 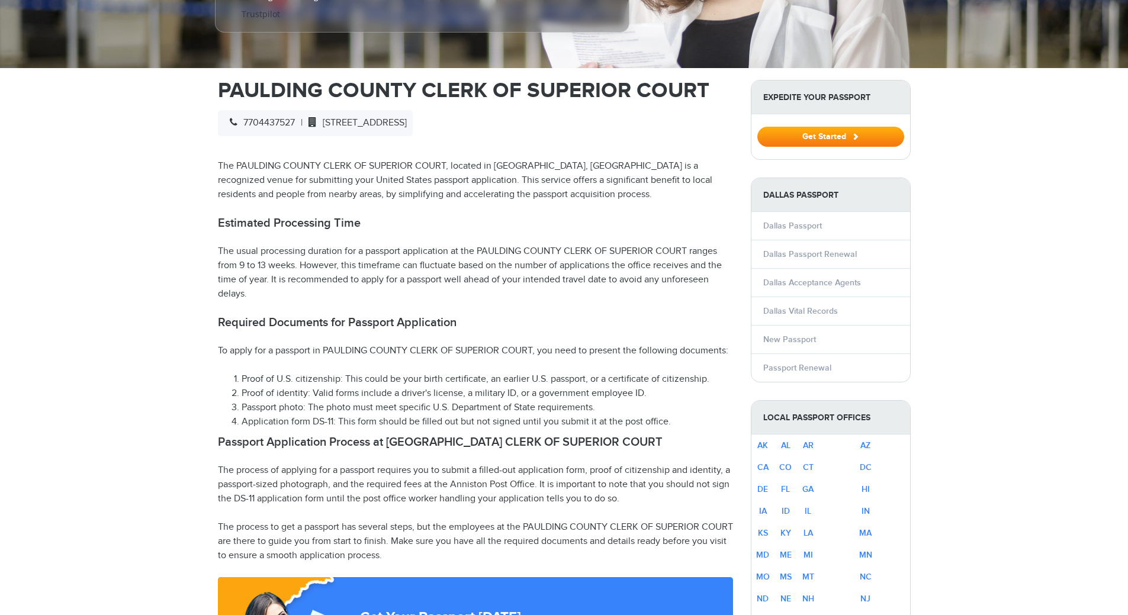 I want to click on a: Trustpilot, so click(x=260, y=14).